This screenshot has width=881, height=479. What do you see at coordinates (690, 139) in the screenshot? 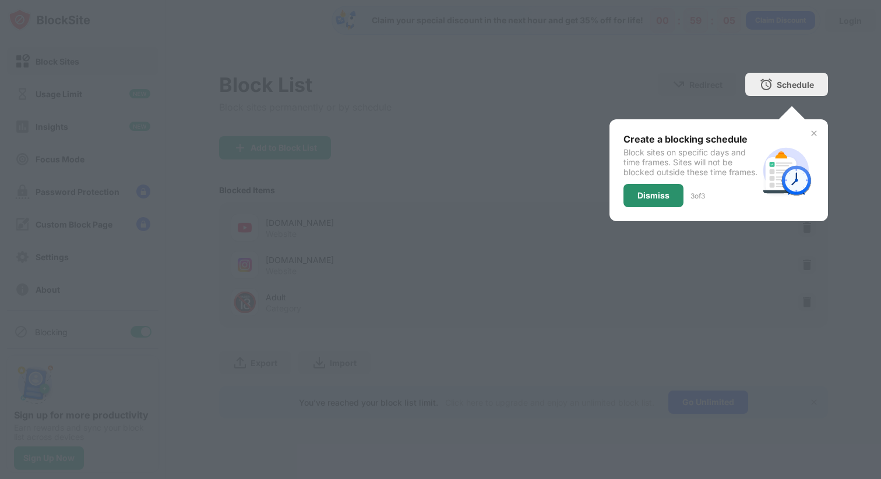
I see `div: Create a blocking schedule` at bounding box center [690, 139].